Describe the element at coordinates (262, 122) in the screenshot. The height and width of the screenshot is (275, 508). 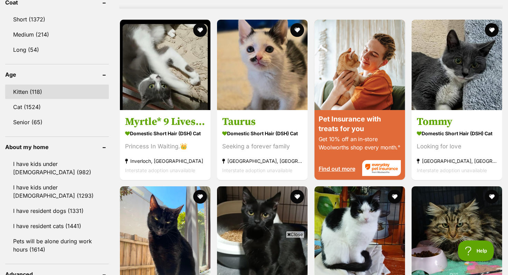
I see `h3: Taurus` at that location.